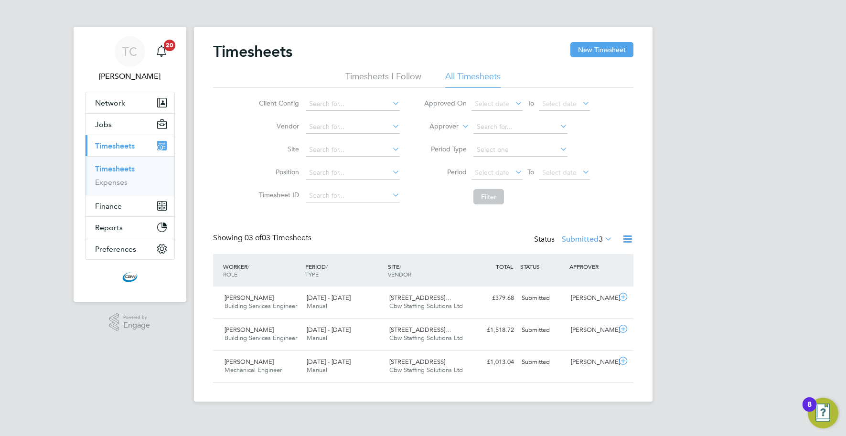 The image size is (846, 436). What do you see at coordinates (253, 52) in the screenshot?
I see `h2: Timesheets` at bounding box center [253, 52].